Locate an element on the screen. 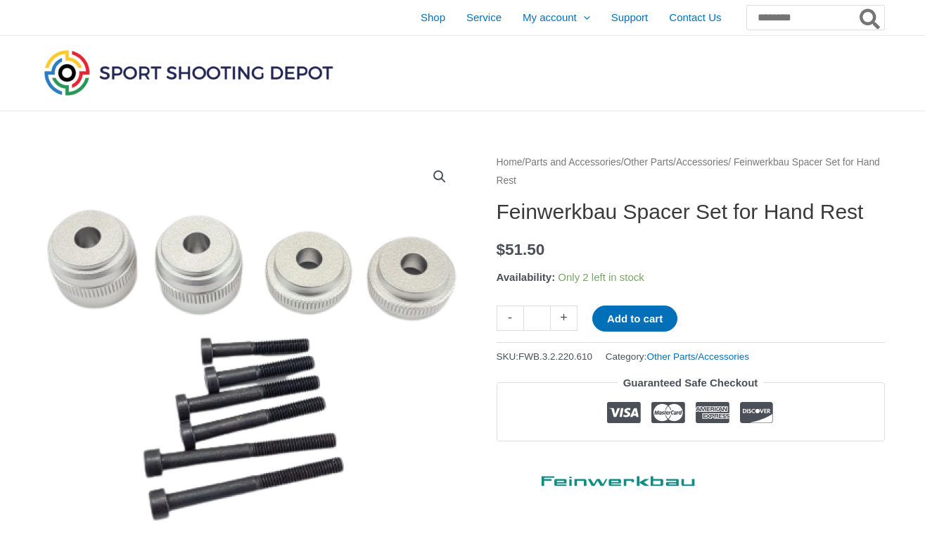  span: SKU: is located at coordinates (545, 356).